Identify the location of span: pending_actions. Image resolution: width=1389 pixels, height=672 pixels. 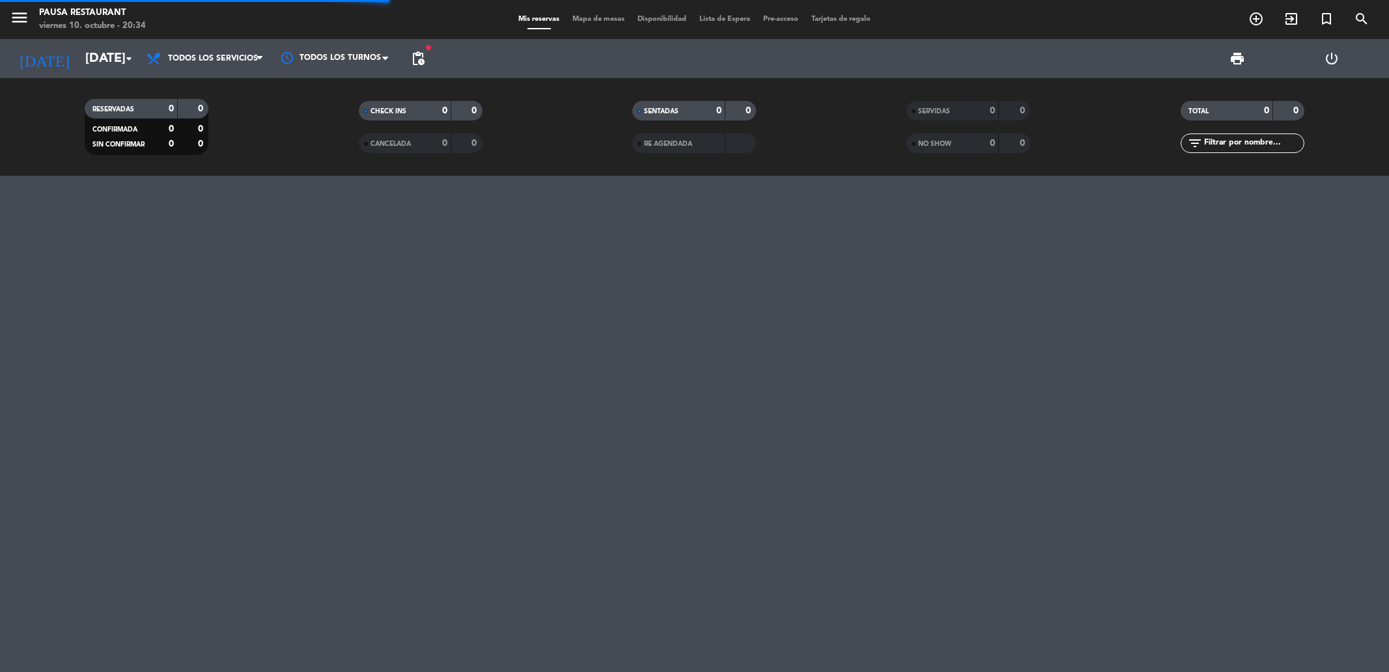
(418, 59).